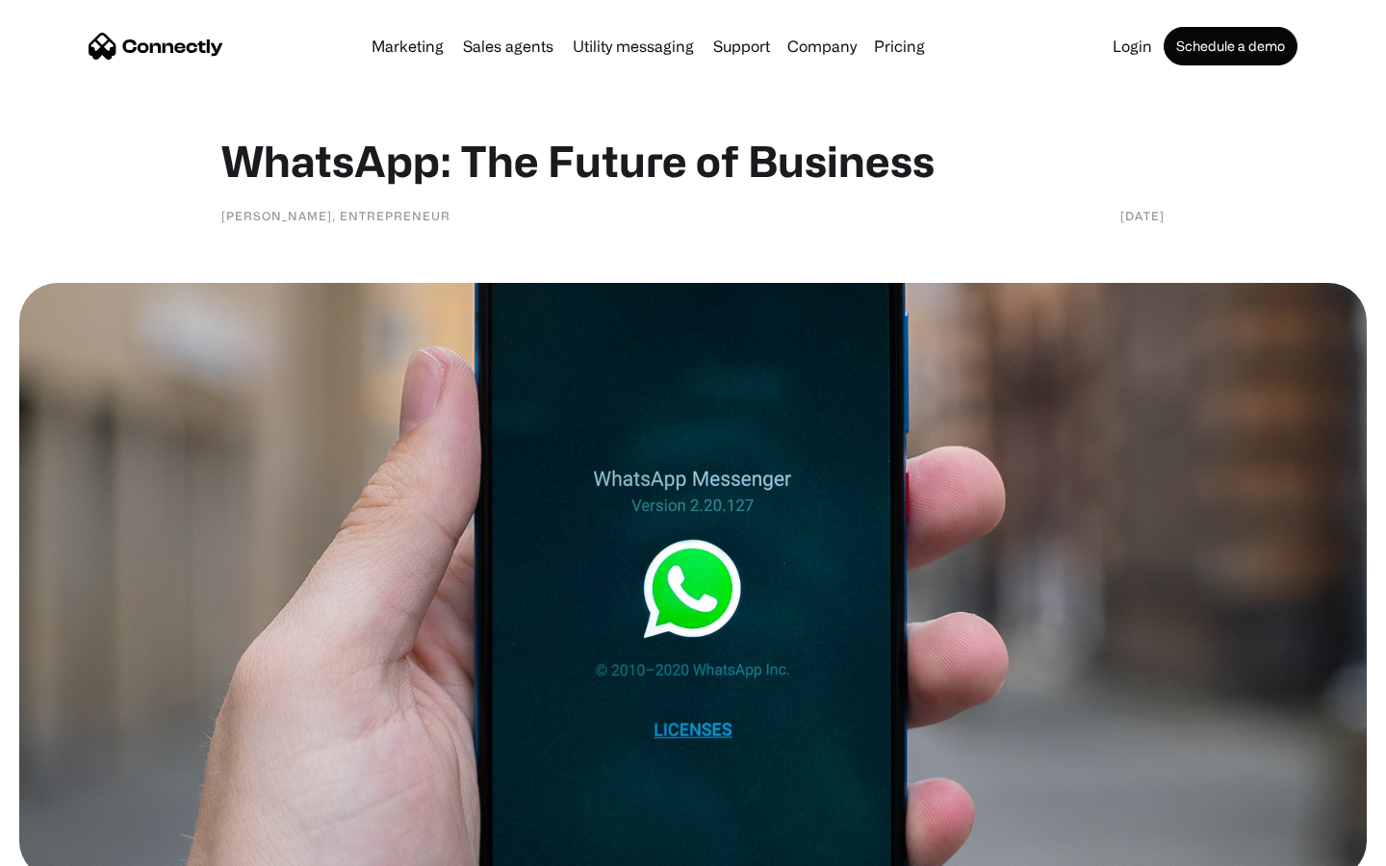 This screenshot has height=866, width=1386. I want to click on a: Login, so click(1132, 46).